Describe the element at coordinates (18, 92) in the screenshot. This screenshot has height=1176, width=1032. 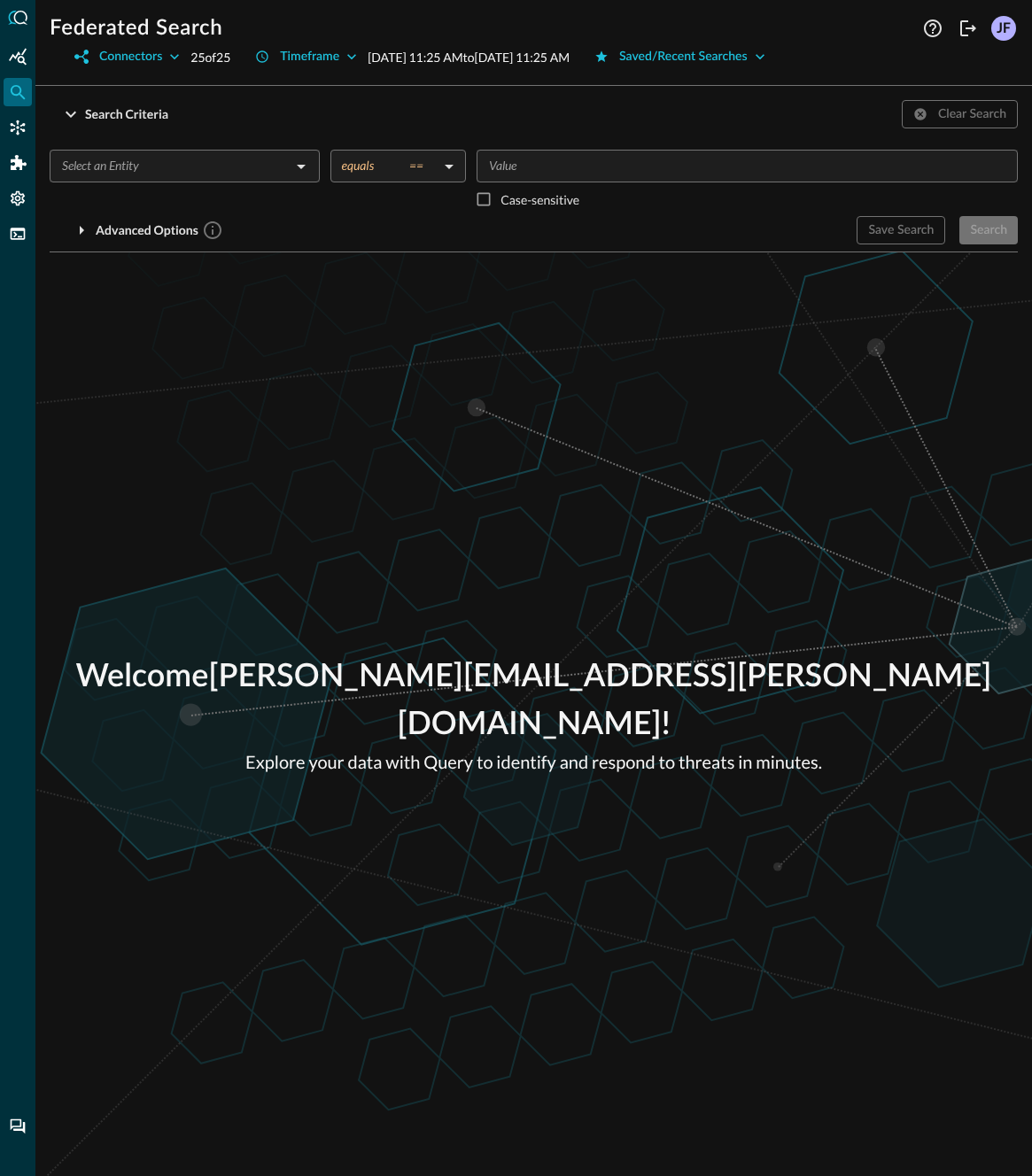
I see `div: Federated Search` at that location.